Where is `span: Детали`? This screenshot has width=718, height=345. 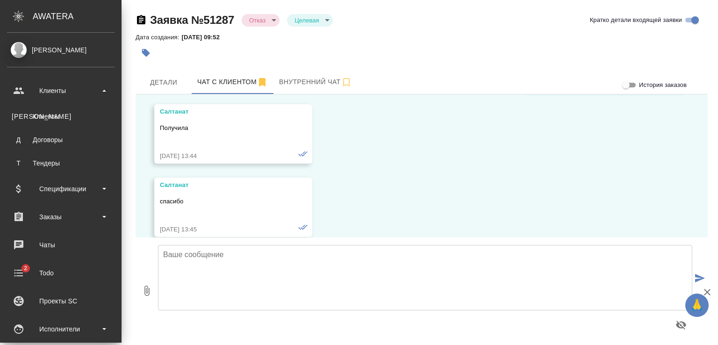
span: Детали is located at coordinates (164, 82).